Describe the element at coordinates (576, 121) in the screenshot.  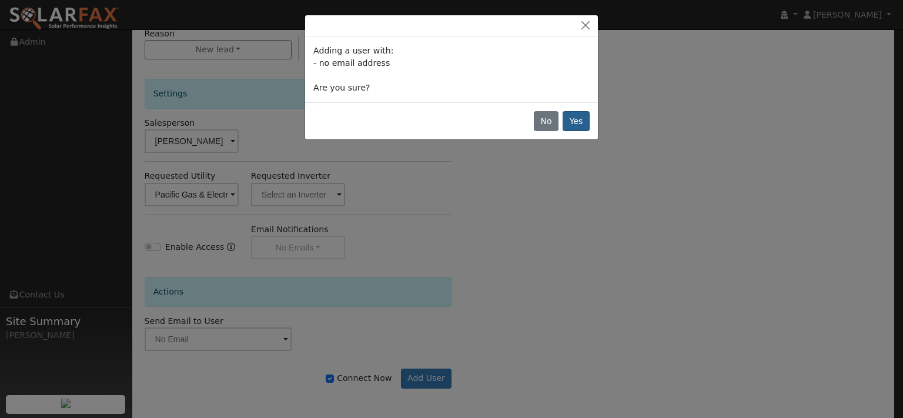
I see `button: Yes` at that location.